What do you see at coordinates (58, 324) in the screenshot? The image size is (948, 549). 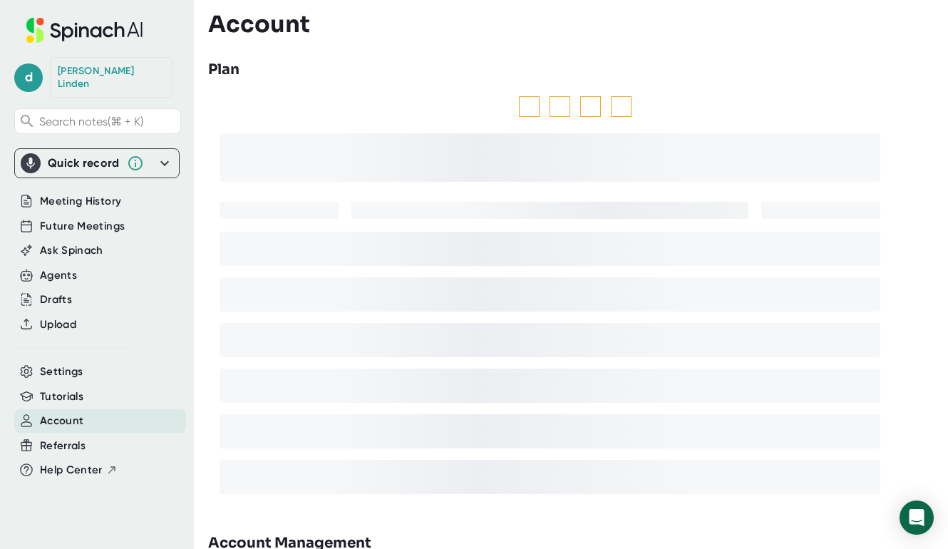 I see `span: Upload` at bounding box center [58, 324].